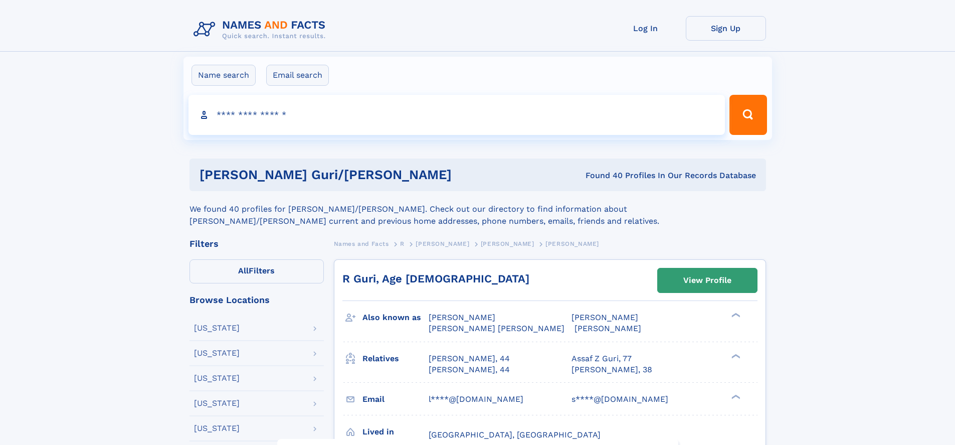  Describe the element at coordinates (224, 75) in the screenshot. I see `label: Name search` at that location.